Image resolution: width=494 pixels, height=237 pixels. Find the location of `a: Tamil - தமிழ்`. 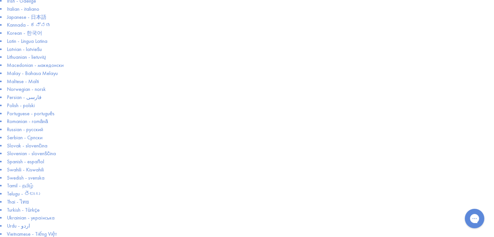

a: Tamil - தமிழ் is located at coordinates (20, 186).